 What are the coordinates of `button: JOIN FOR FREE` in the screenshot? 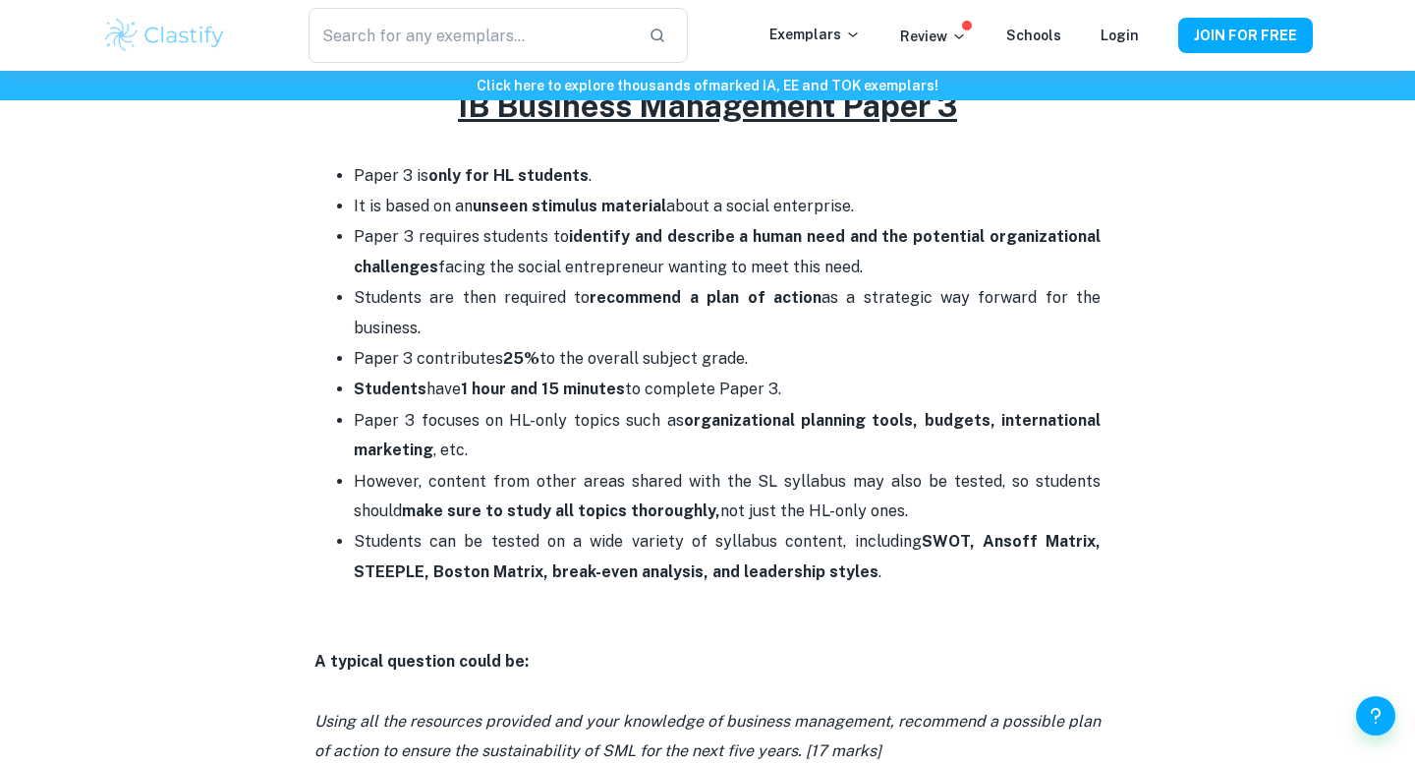 It's located at (1245, 35).